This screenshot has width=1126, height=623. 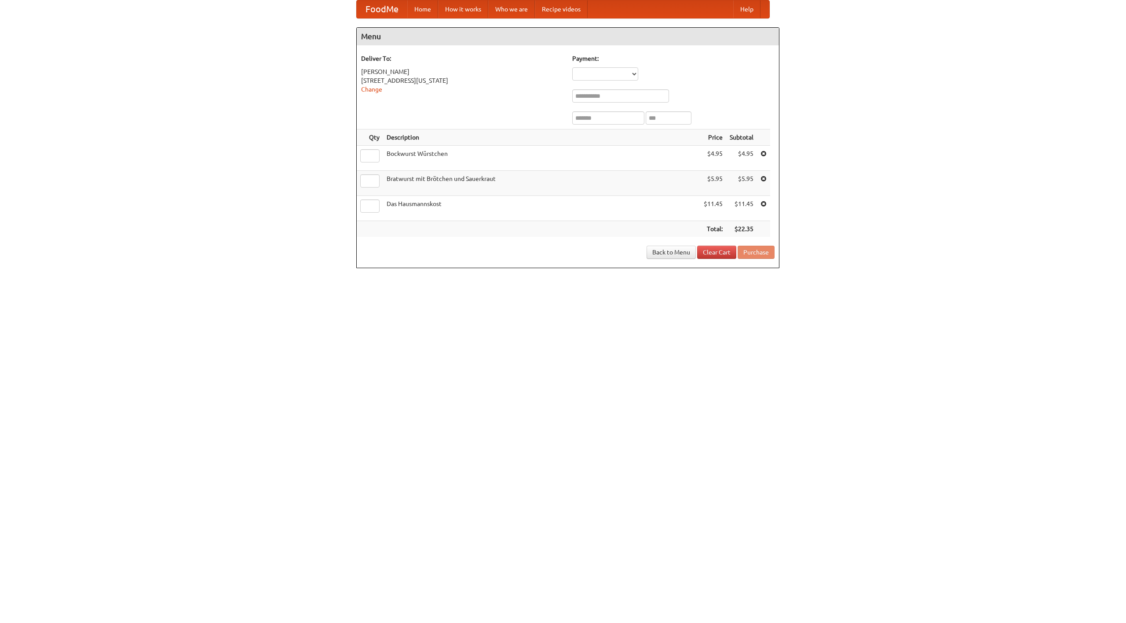 What do you see at coordinates (756, 252) in the screenshot?
I see `button: Purchase` at bounding box center [756, 252].